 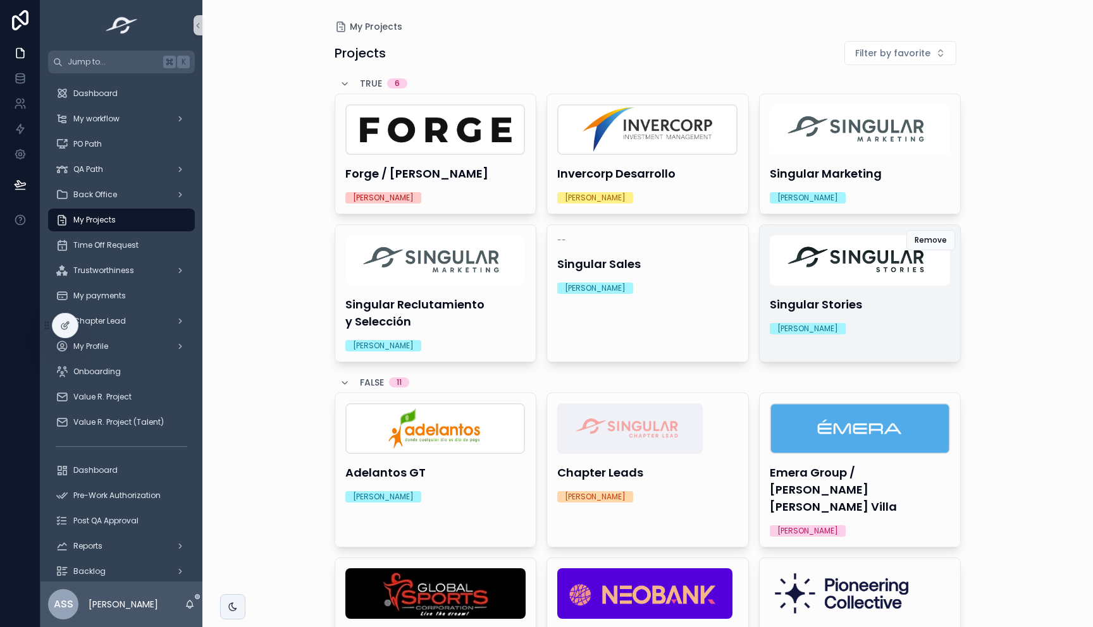 I want to click on h1: Projects, so click(x=360, y=53).